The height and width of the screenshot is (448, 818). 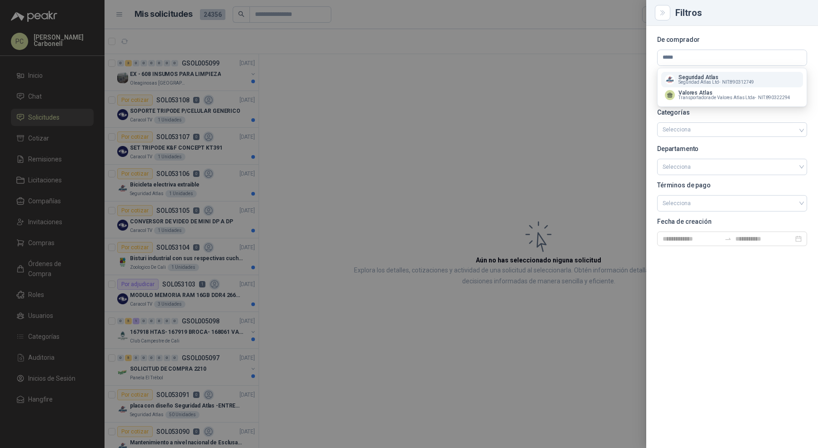 What do you see at coordinates (732, 185) in the screenshot?
I see `p: Términos de pago` at bounding box center [732, 185].